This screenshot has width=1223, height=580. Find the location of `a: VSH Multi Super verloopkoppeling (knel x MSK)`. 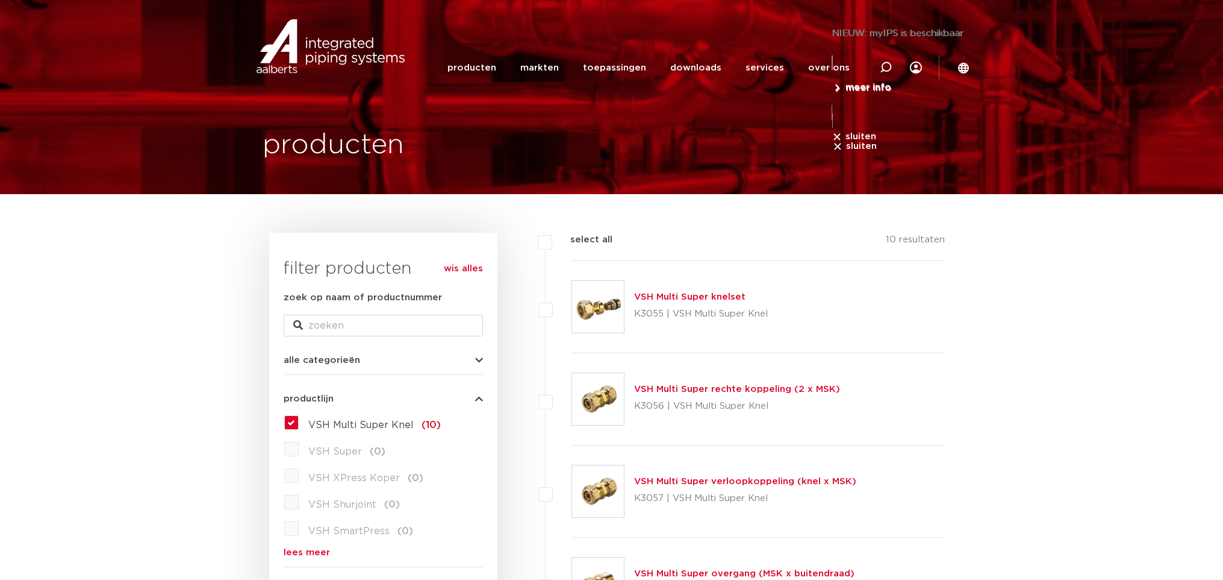

a: VSH Multi Super verloopkoppeling (knel x MSK) is located at coordinates (745, 481).